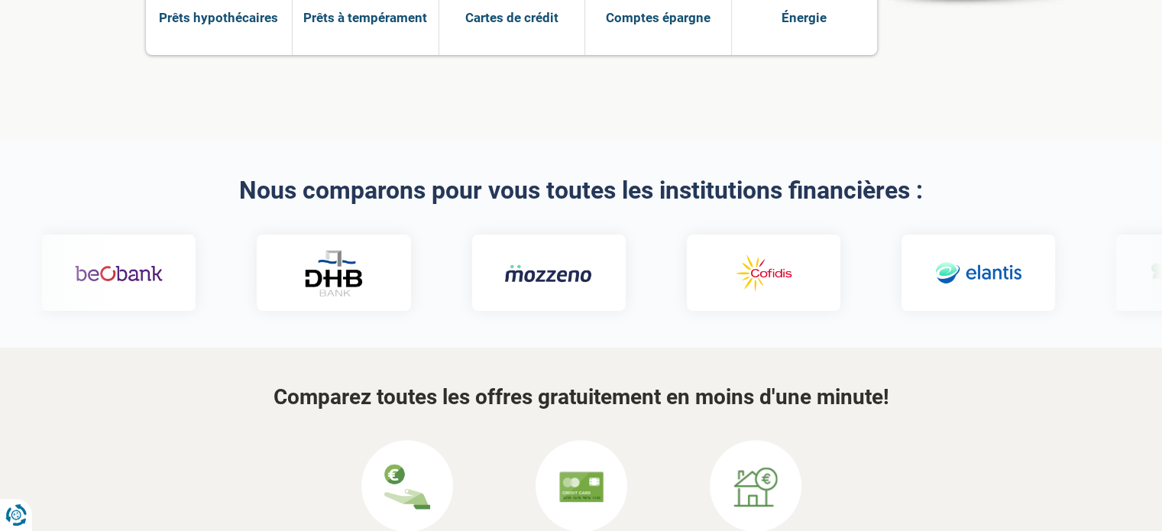  Describe the element at coordinates (548, 273) in the screenshot. I see `img: Mozzeno` at that location.